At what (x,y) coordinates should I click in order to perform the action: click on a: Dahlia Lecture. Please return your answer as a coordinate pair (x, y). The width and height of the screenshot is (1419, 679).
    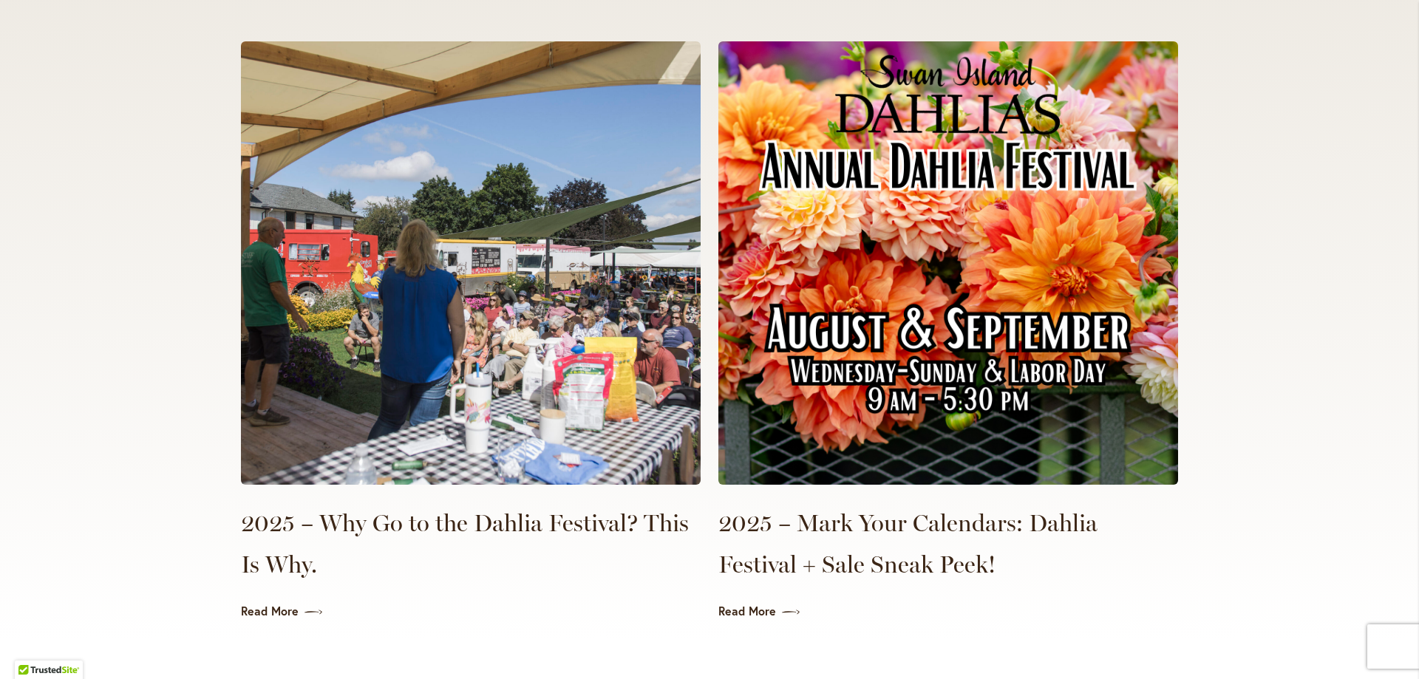
    Looking at the image, I should click on (471, 263).